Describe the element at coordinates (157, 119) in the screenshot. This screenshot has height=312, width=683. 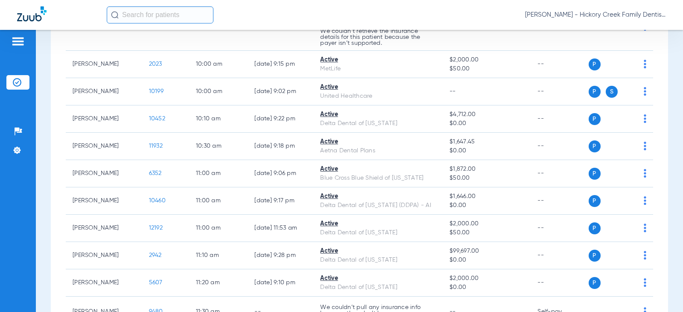
I see `span: 10452` at that location.